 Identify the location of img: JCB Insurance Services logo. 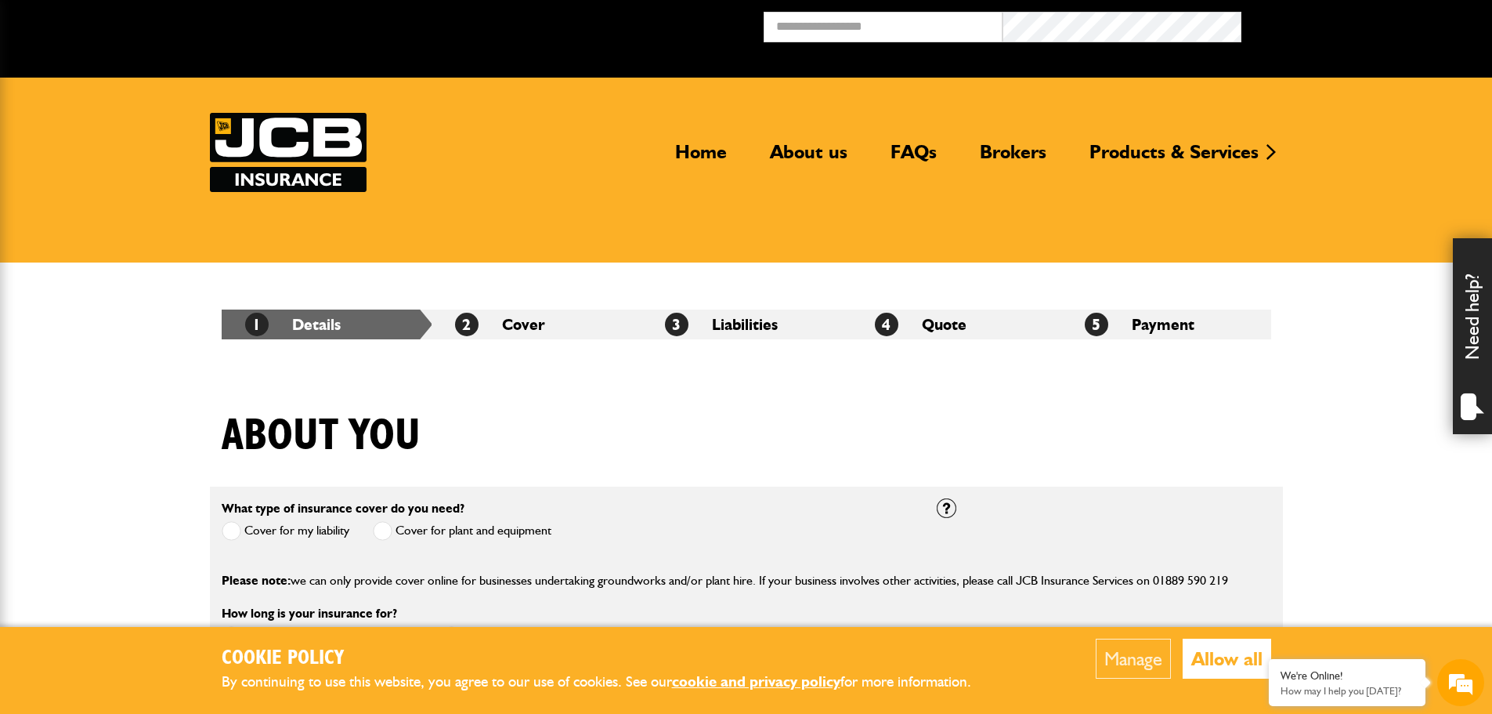
(288, 152).